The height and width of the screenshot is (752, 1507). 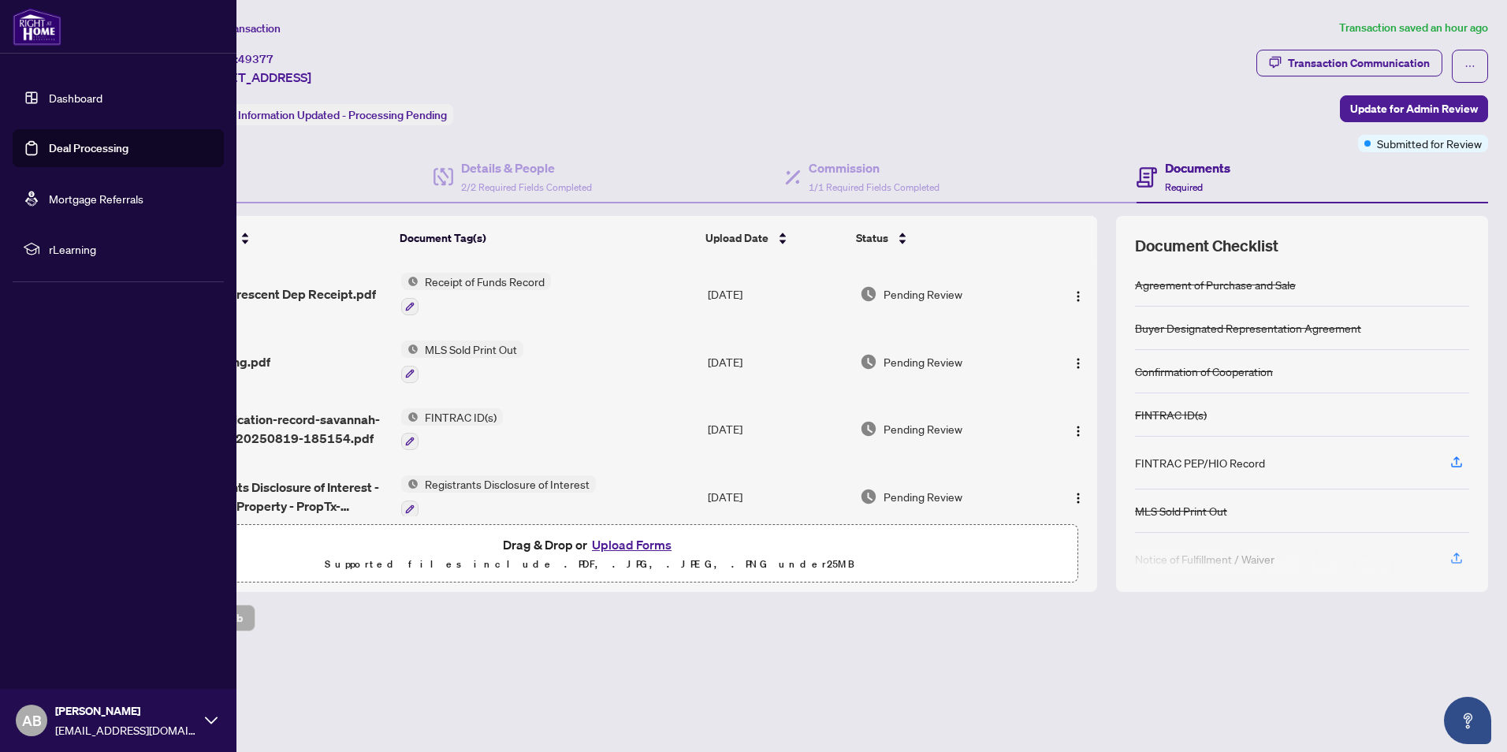 What do you see at coordinates (96, 199) in the screenshot?
I see `a: Mortgage Referrals` at bounding box center [96, 199].